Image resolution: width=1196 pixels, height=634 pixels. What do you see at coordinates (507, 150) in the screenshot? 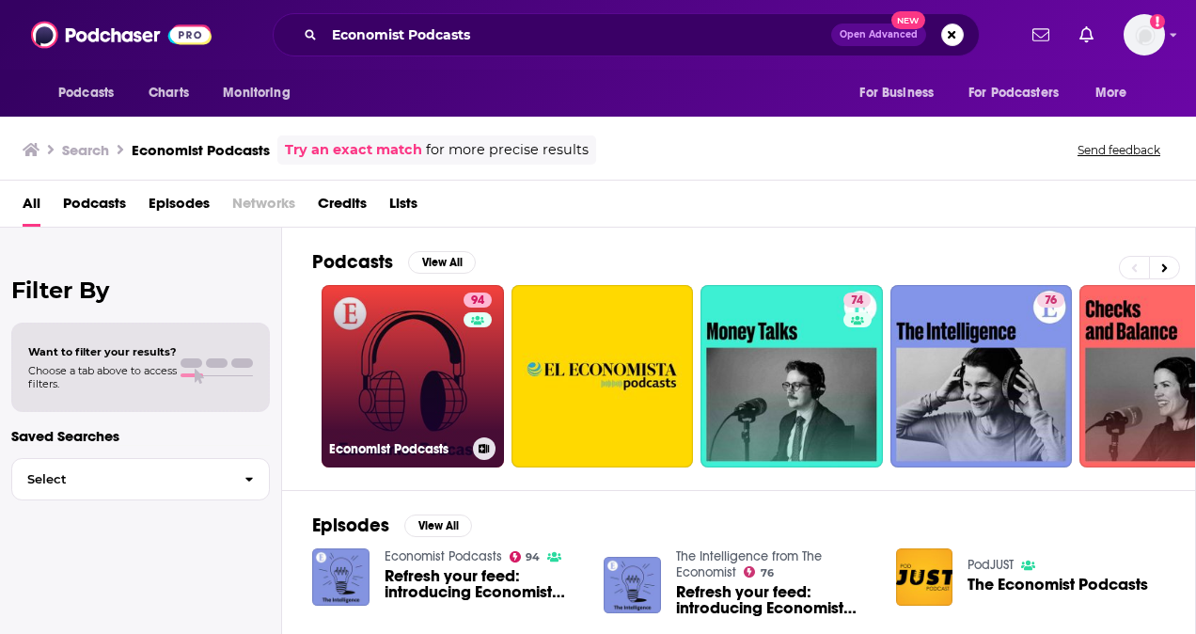
I see `span: for more precise results` at bounding box center [507, 150].